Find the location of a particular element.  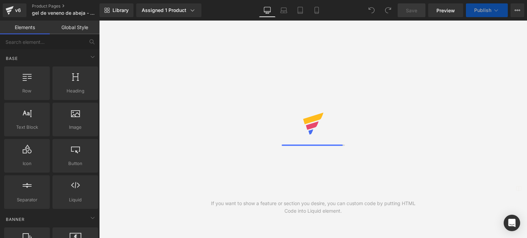

div: If you want to show a feature or section you desire, you can custom code by putting HTML Code int... is located at coordinates (313, 207).